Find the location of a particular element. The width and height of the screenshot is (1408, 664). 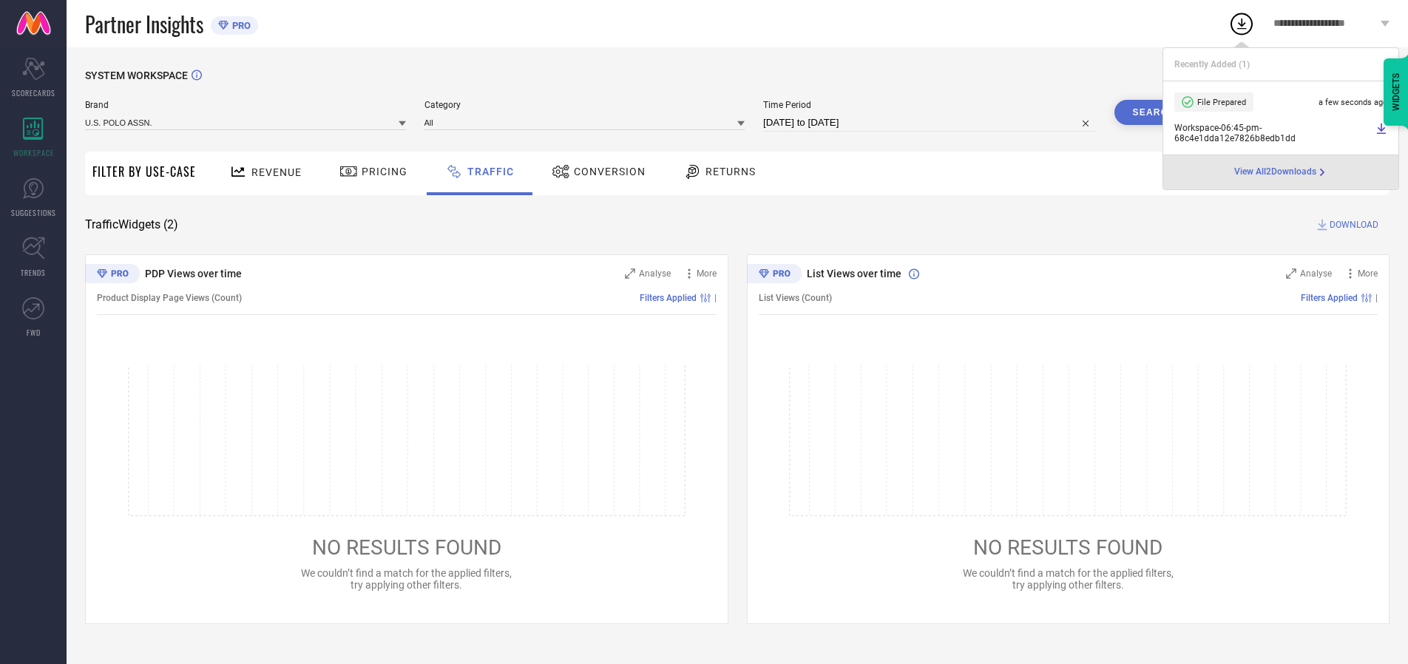

a: Download is located at coordinates (1381, 133).